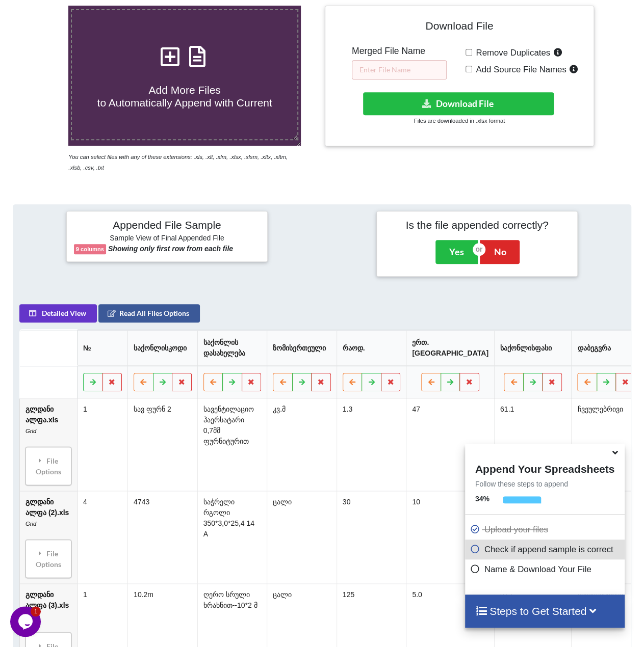 The width and height of the screenshot is (644, 647). Describe the element at coordinates (184, 96) in the screenshot. I see `span: Add More Files to Automatically Append with Current` at that location.